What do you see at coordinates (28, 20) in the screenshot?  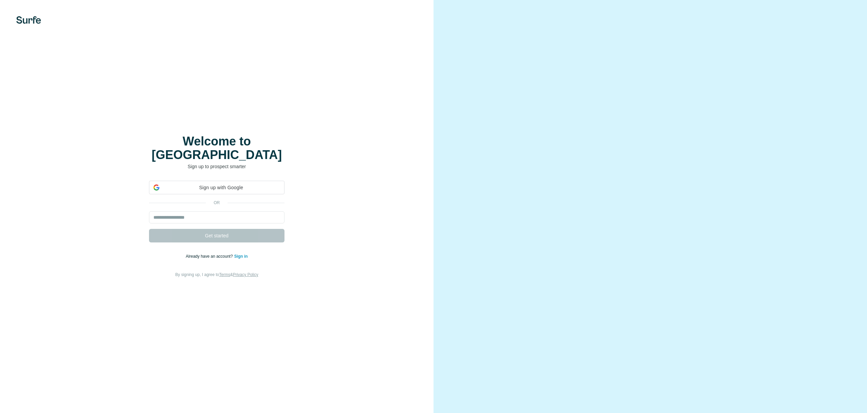 I see `img: Surfe's logo` at bounding box center [28, 20].